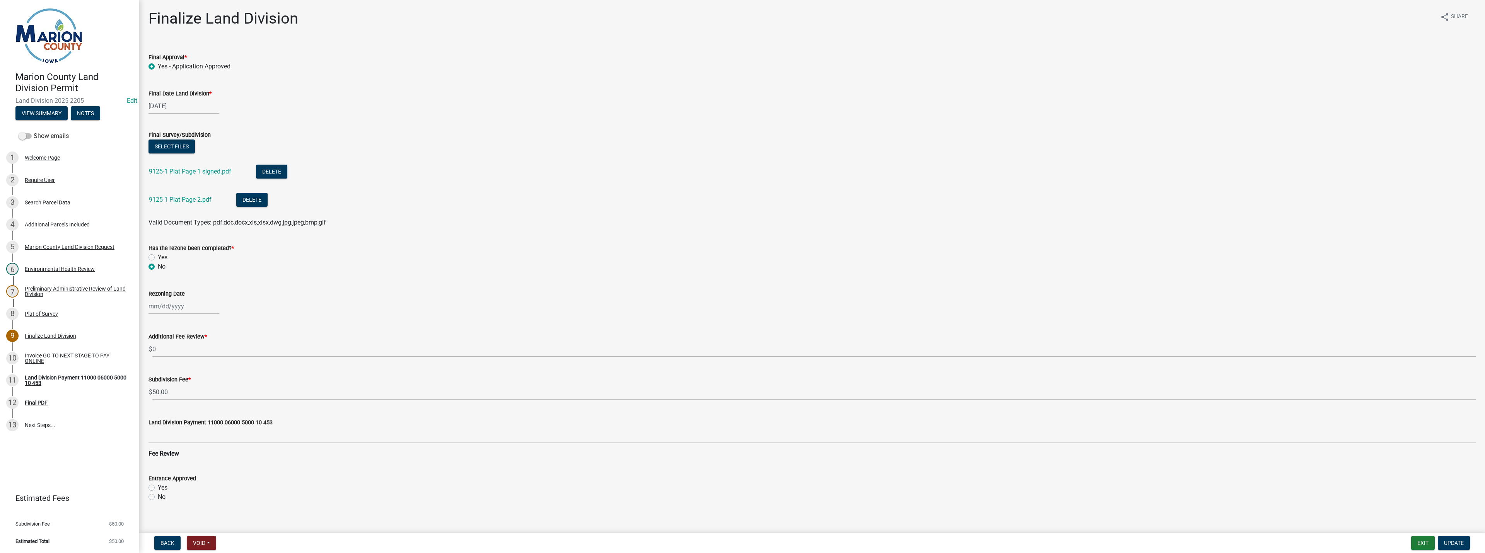 The height and width of the screenshot is (553, 1485). What do you see at coordinates (70, 101) in the screenshot?
I see `span: Land Division-2025-2205` at bounding box center [70, 101].